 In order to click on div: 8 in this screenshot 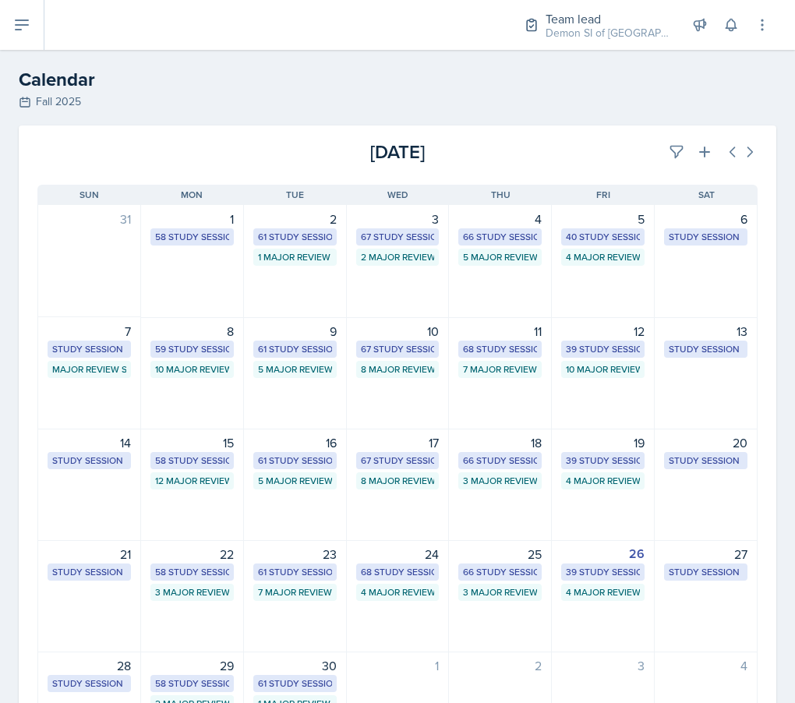, I will do `click(192, 331)`.